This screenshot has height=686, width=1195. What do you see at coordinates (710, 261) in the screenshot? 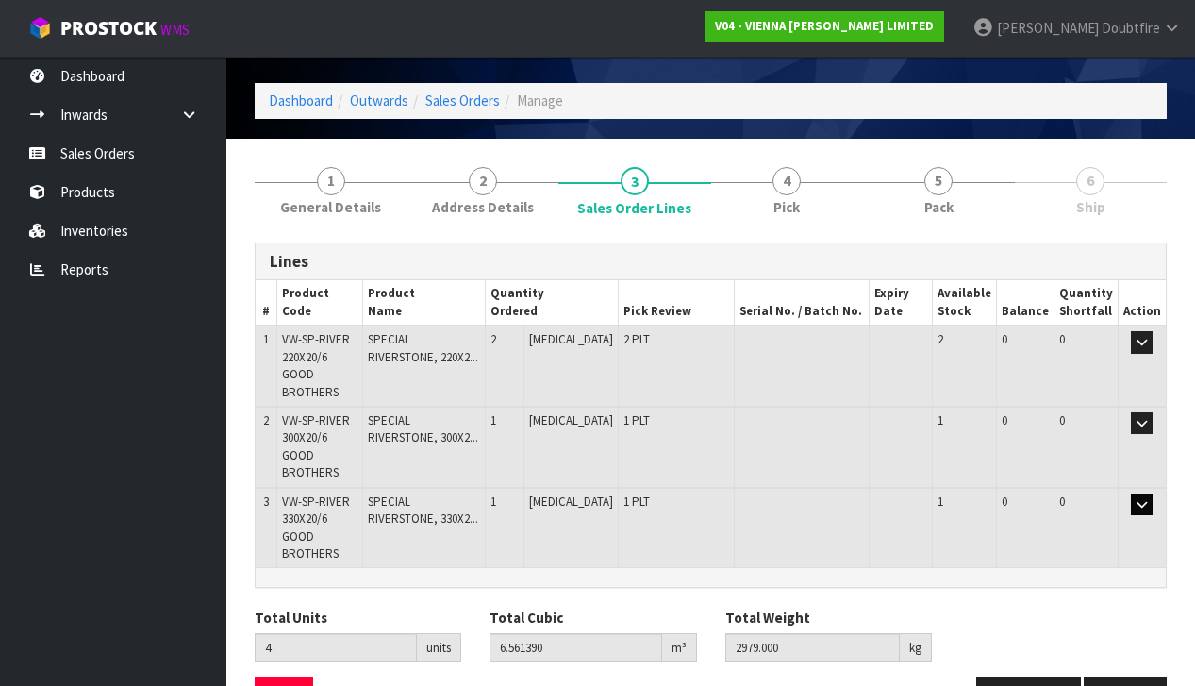
I see `h3: Lines` at bounding box center [710, 261].